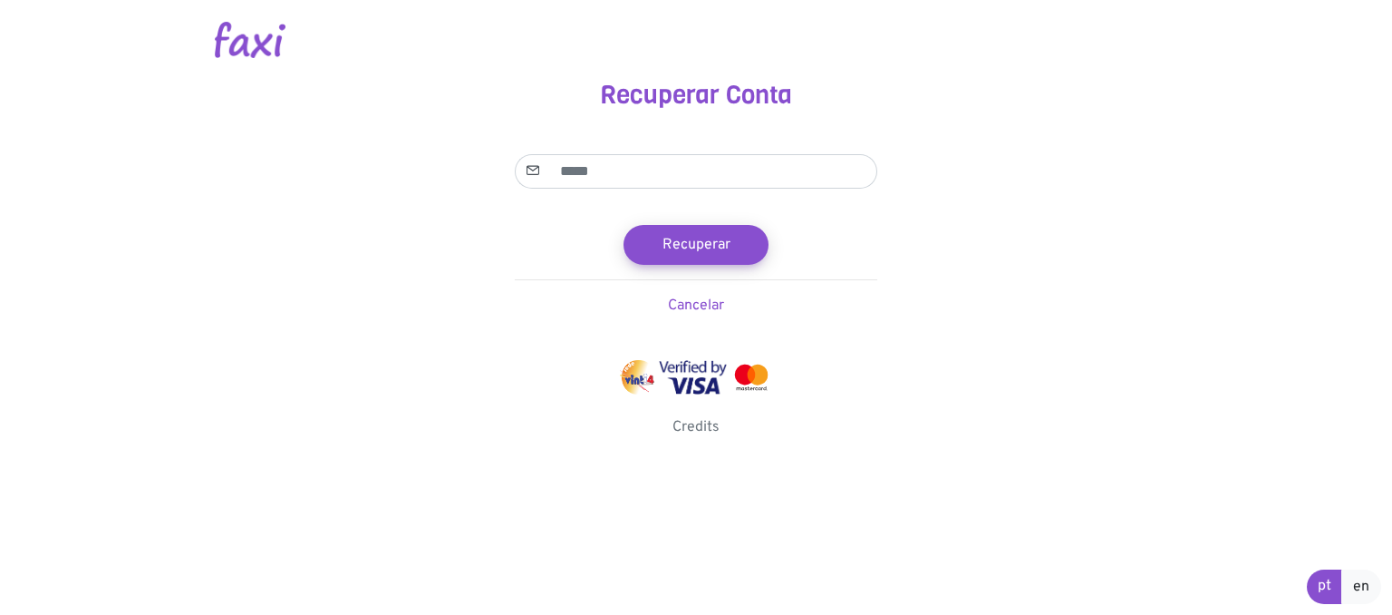 The image size is (1392, 615). What do you see at coordinates (696, 427) in the screenshot?
I see `a: Credits` at bounding box center [696, 427].